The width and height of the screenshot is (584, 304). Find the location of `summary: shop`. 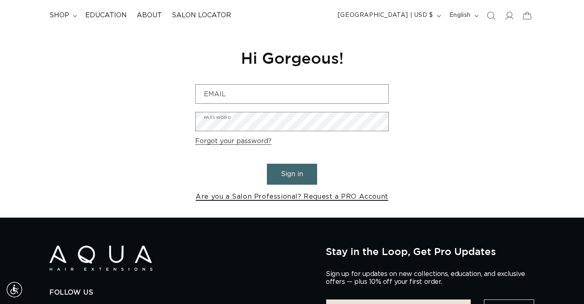

summary: shop is located at coordinates (62, 15).